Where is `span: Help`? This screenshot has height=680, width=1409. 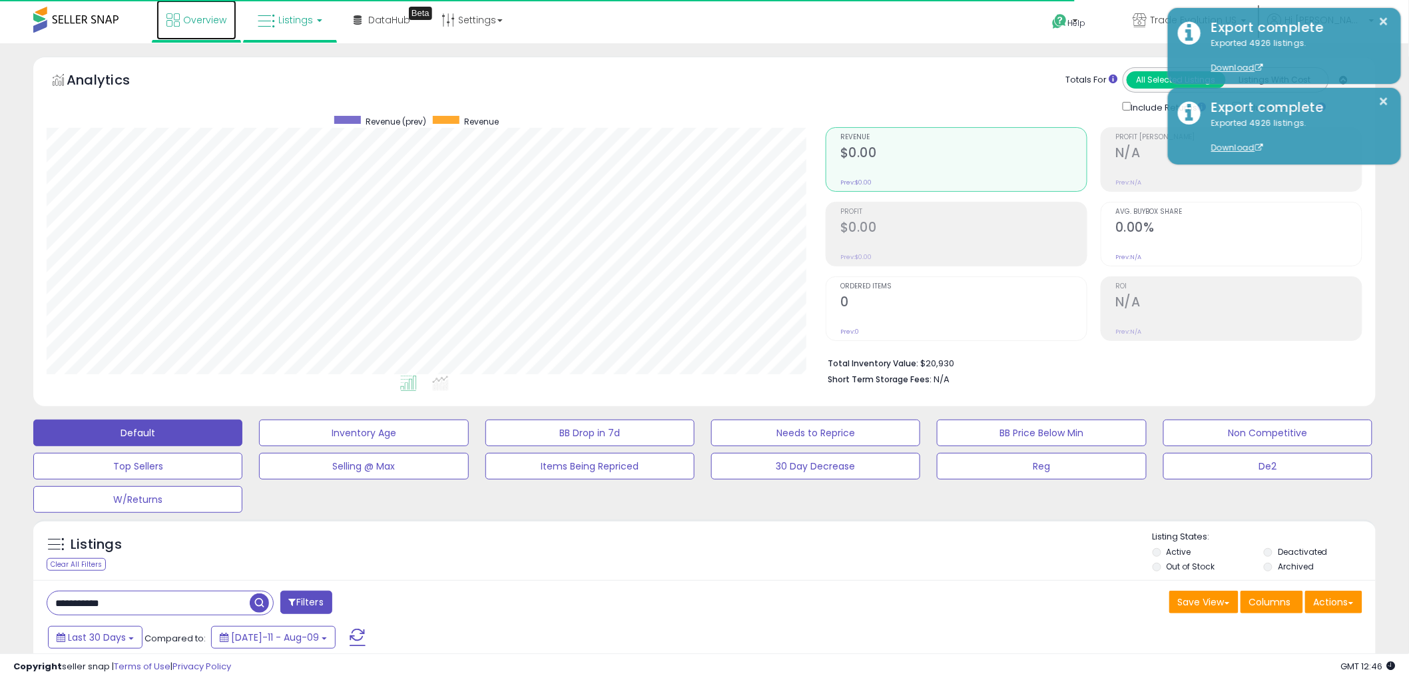 span: Help is located at coordinates (1077, 23).